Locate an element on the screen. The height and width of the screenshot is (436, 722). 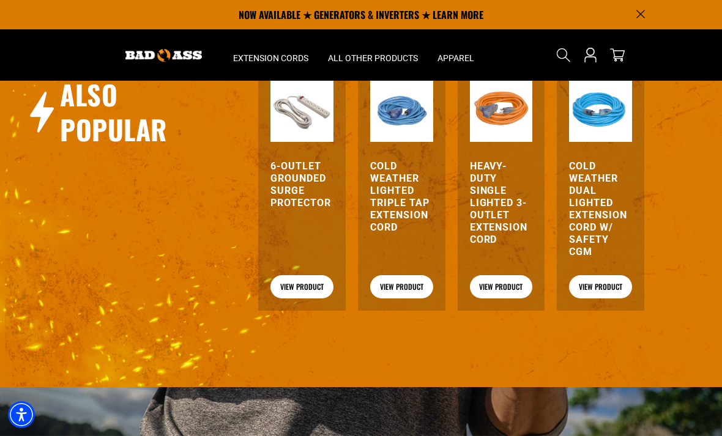
img: orange is located at coordinates (501, 111).